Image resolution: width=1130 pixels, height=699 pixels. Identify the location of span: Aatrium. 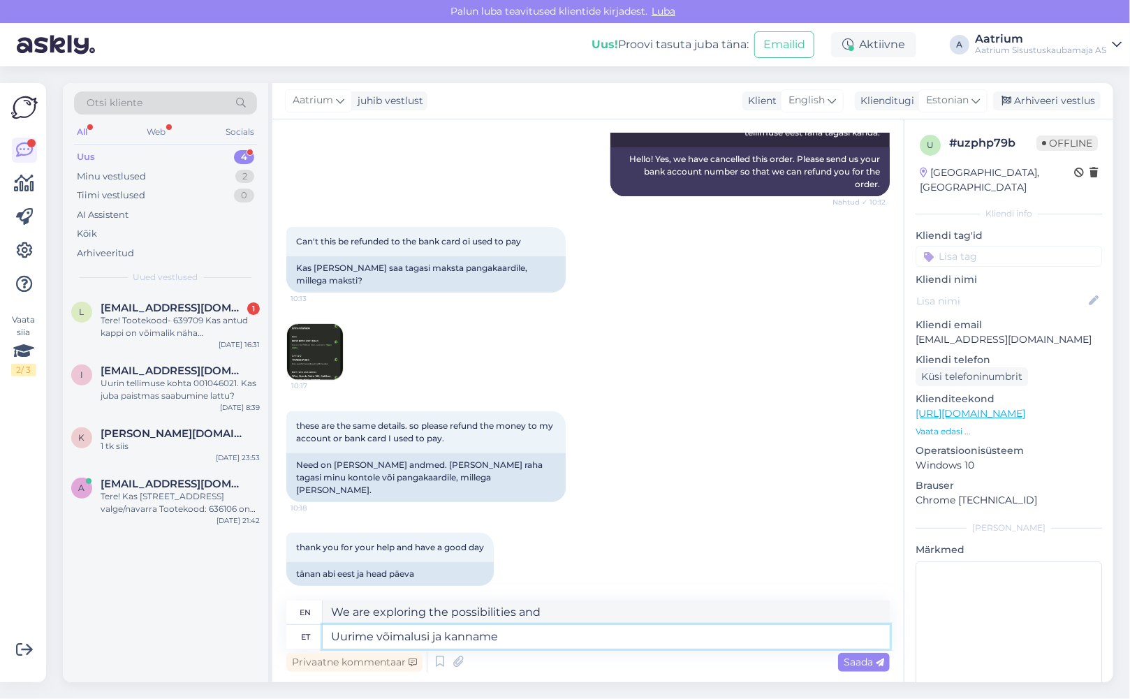
(313, 101).